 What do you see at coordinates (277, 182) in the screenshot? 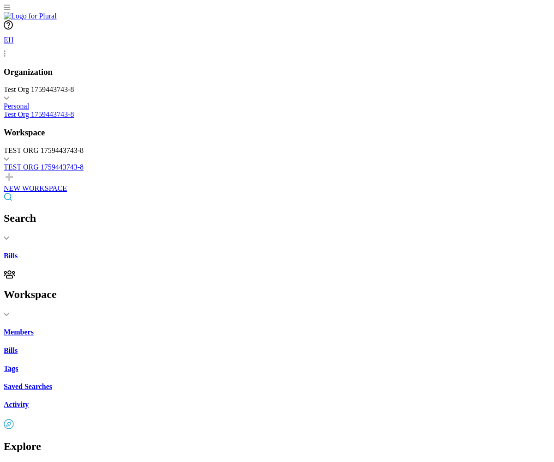
I see `a: NEW WORKSPACE` at bounding box center [277, 182].